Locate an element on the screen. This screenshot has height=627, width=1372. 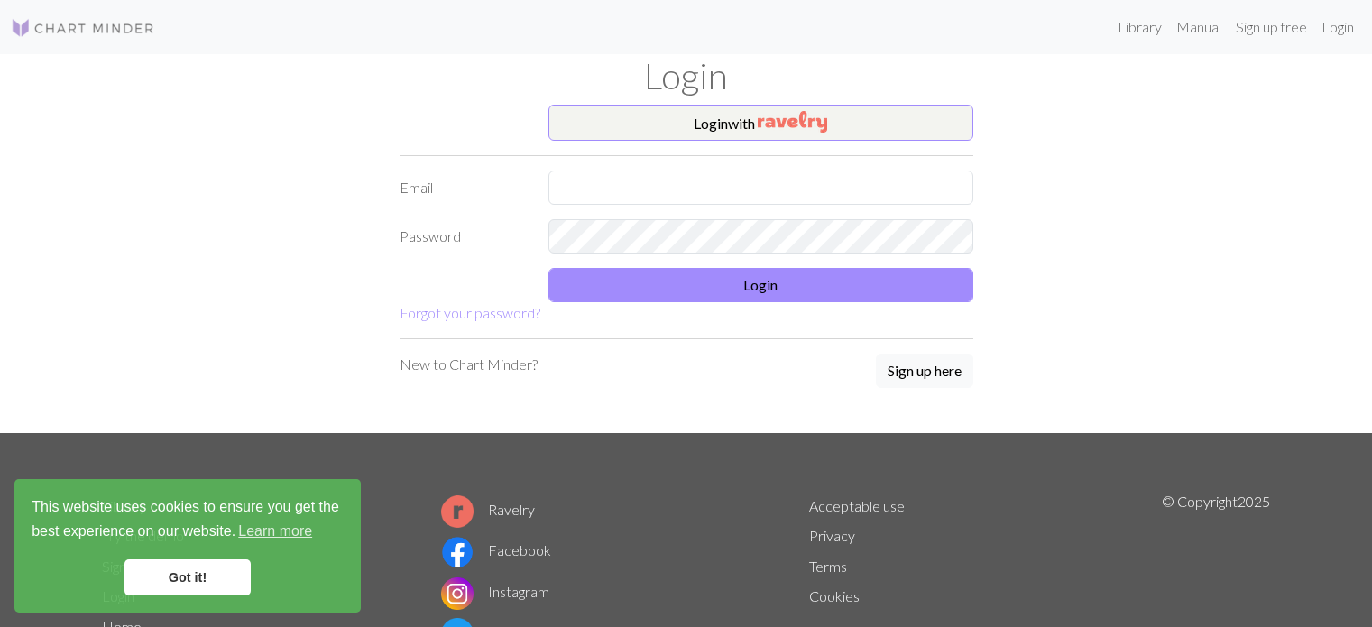
a: dismiss cookie message is located at coordinates (188, 577).